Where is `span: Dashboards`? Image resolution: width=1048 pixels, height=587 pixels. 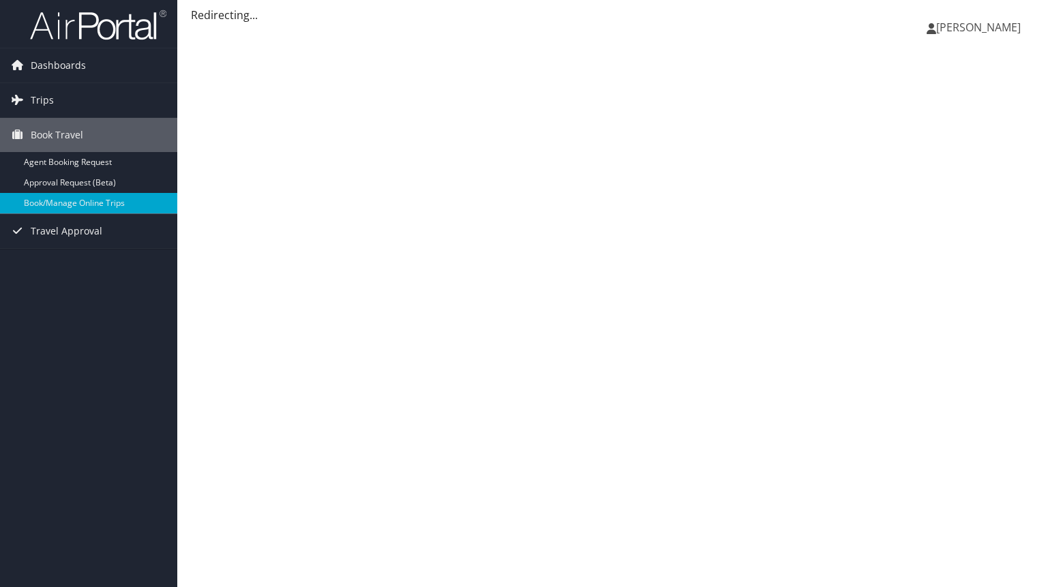
span: Dashboards is located at coordinates (58, 65).